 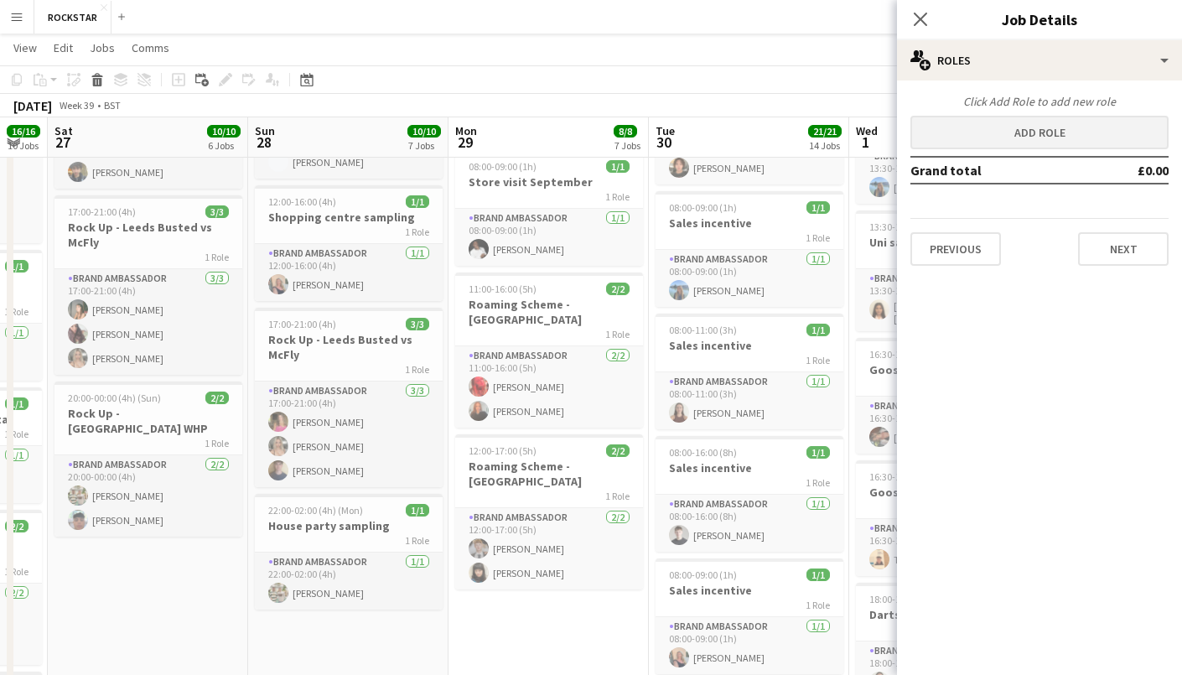 I want to click on span: Mon, so click(x=466, y=131).